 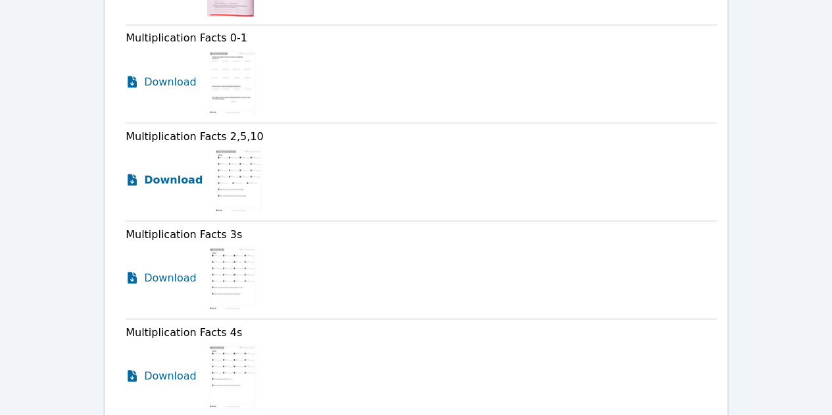 What do you see at coordinates (183, 233) in the screenshot?
I see `span: Multiplication Facts 3s` at bounding box center [183, 233].